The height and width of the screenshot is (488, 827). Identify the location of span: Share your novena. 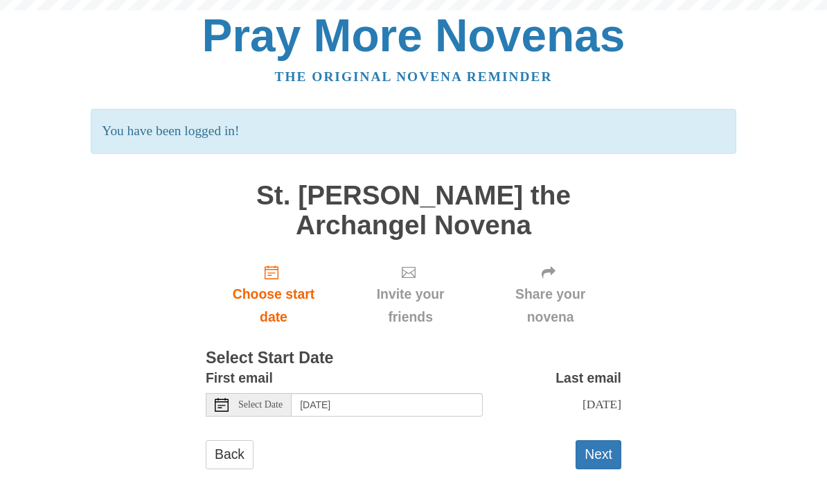
(550, 306).